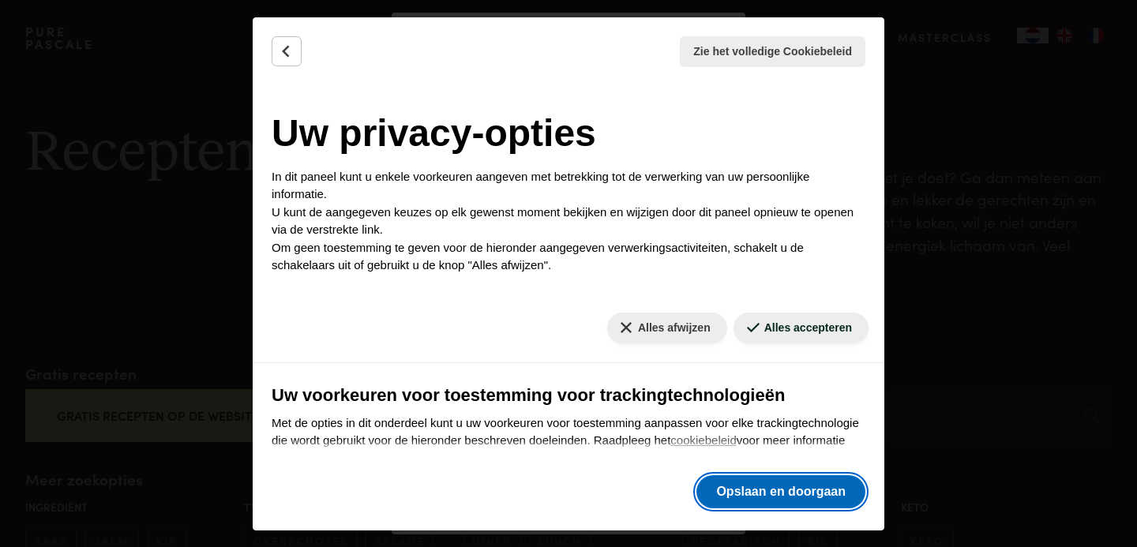 This screenshot has height=547, width=1137. What do you see at coordinates (569, 133) in the screenshot?
I see `h2: Uw privacy-opties` at bounding box center [569, 133].